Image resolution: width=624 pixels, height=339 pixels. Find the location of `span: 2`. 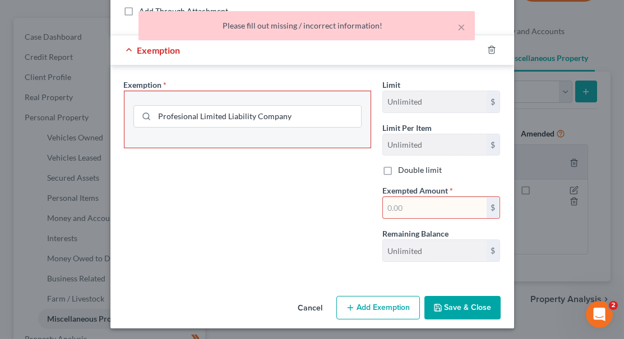

span: 2 is located at coordinates (613, 306).